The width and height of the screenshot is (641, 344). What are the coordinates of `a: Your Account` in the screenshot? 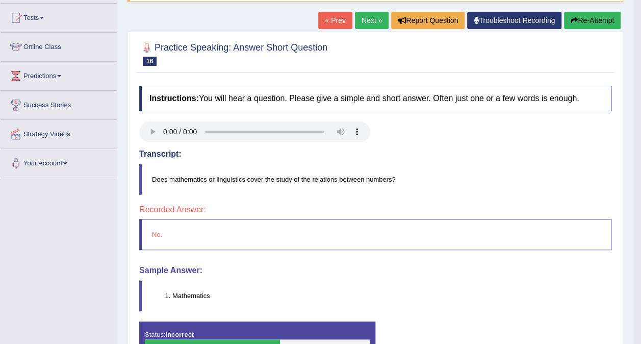 It's located at (59, 162).